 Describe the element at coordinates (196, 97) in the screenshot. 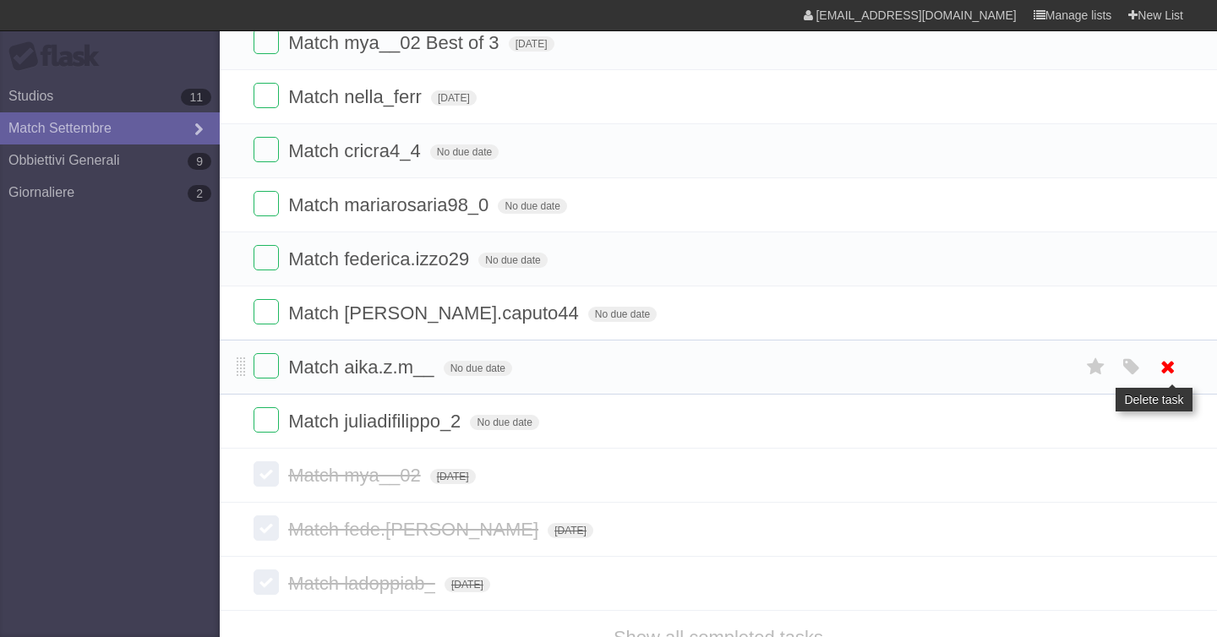

I see `b: 11` at that location.